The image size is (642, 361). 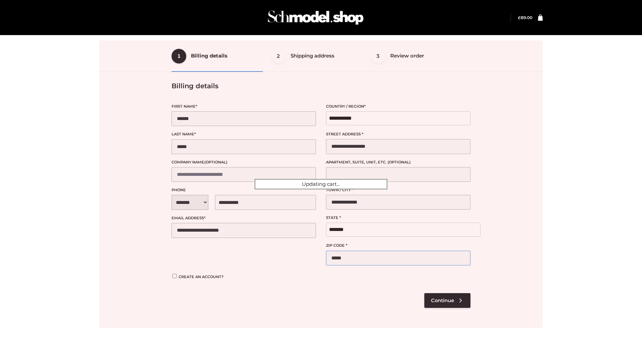 What do you see at coordinates (525, 17) in the screenshot?
I see `a: £89.00` at bounding box center [525, 17].